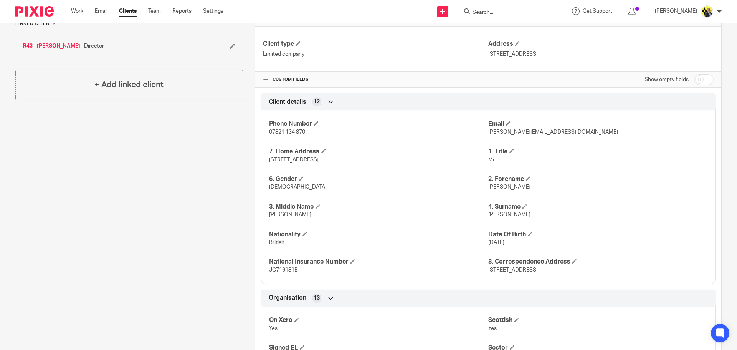  I want to click on h4: 3. Middle Name, so click(379, 207).